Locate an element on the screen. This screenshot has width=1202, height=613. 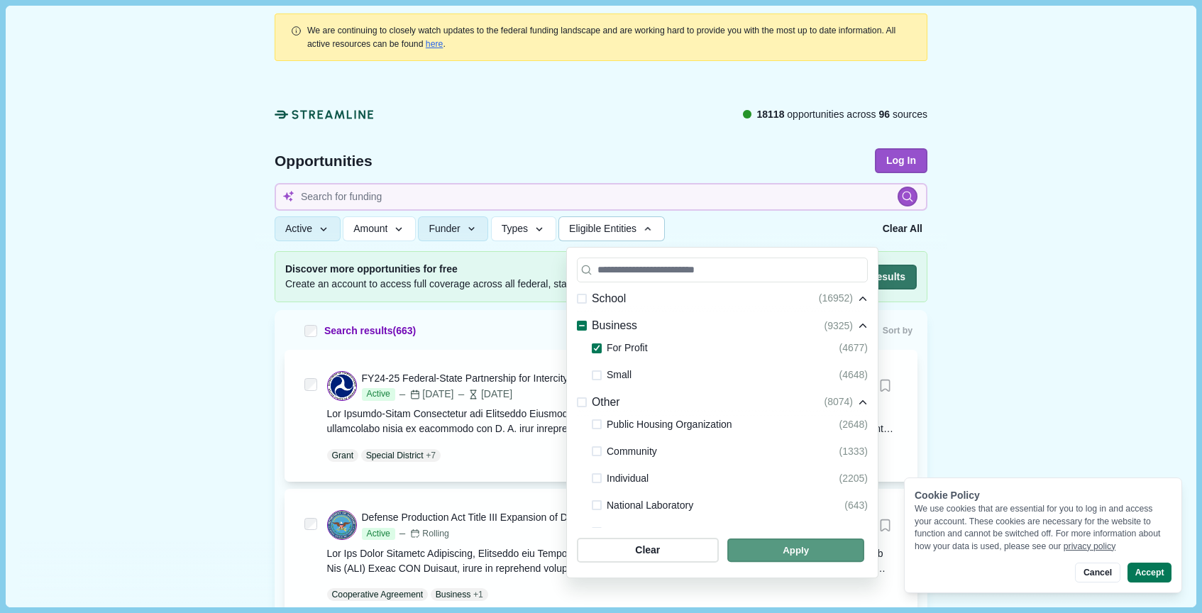
span: Eligible Entities is located at coordinates (602, 228).